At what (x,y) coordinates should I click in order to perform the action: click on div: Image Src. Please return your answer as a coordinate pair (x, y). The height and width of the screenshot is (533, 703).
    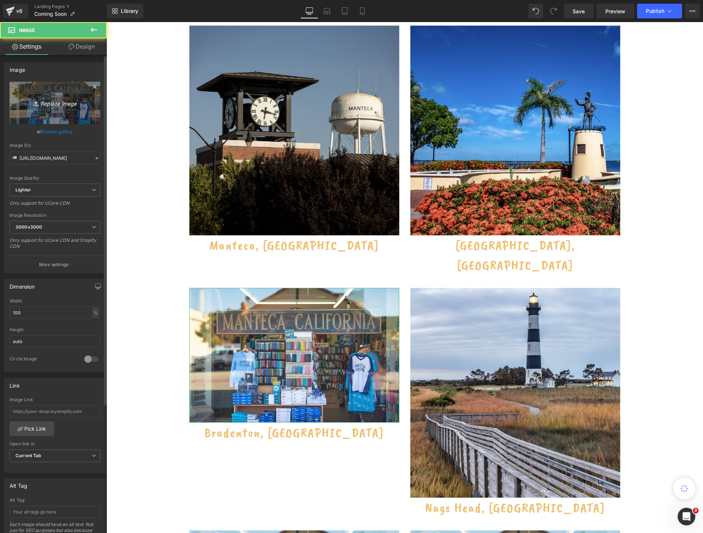
    Looking at the image, I should click on (55, 145).